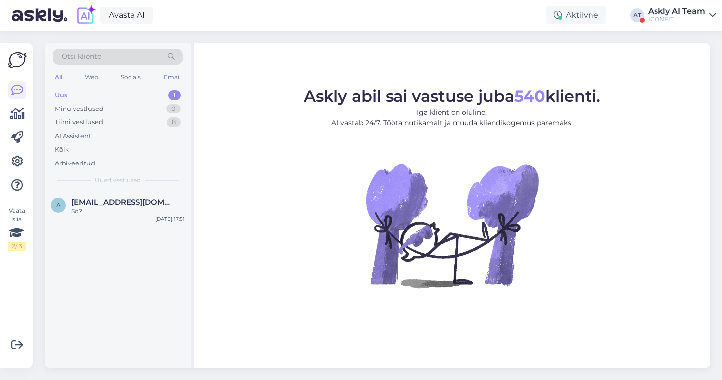 This screenshot has width=722, height=380. I want to click on div: Aktiivne, so click(576, 15).